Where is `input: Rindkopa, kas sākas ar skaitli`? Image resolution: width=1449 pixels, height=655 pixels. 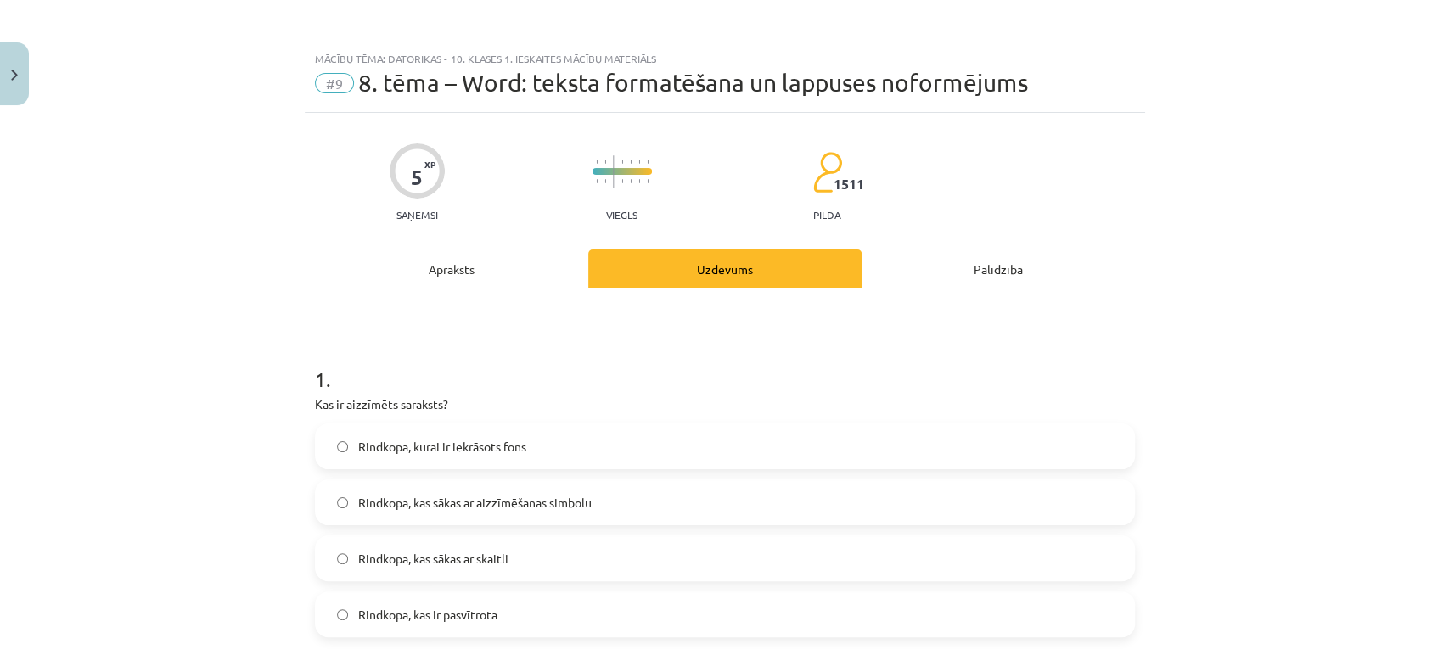 input: Rindkopa, kas sākas ar skaitli is located at coordinates (342, 558).